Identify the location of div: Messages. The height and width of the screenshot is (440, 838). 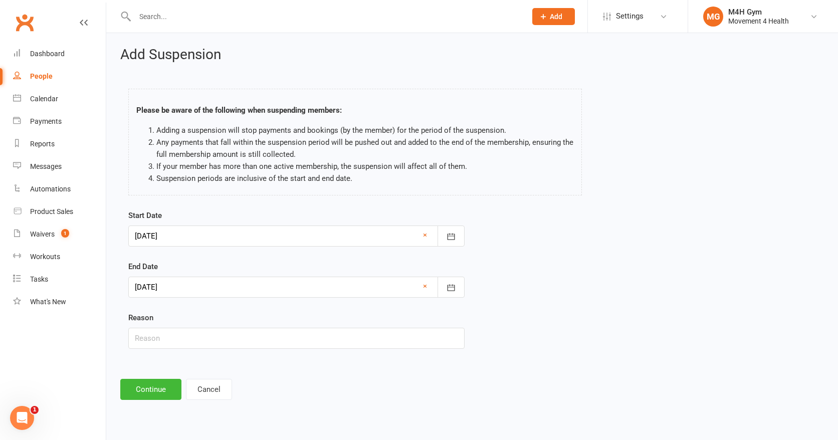
(46, 166).